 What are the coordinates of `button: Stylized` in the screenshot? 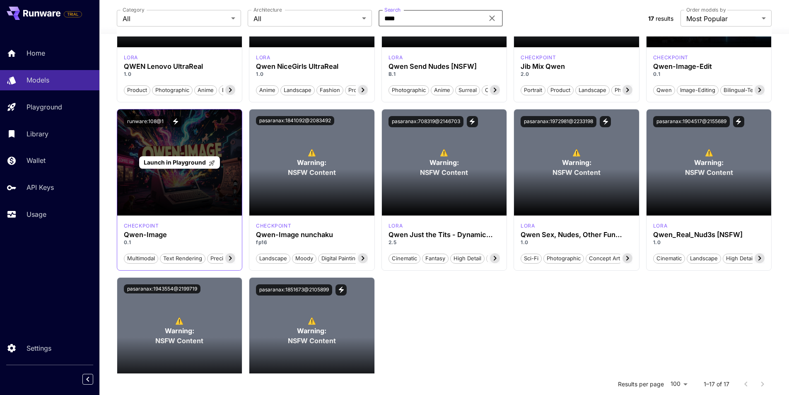 It's located at (499, 258).